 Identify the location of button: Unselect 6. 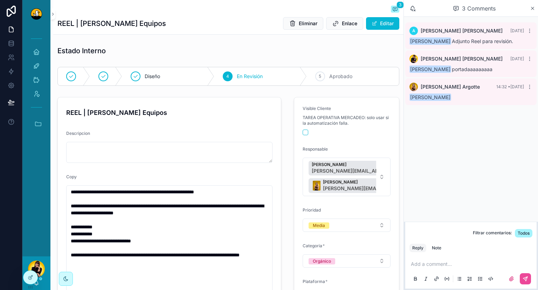
(372, 168).